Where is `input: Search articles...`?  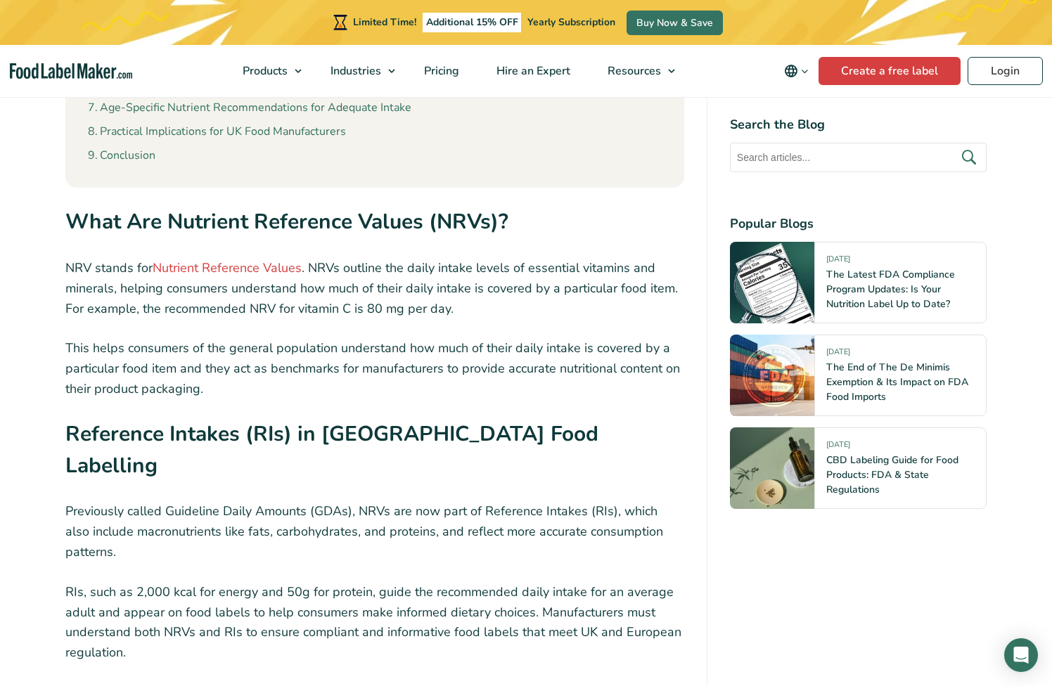
input: Search articles... is located at coordinates (858, 158).